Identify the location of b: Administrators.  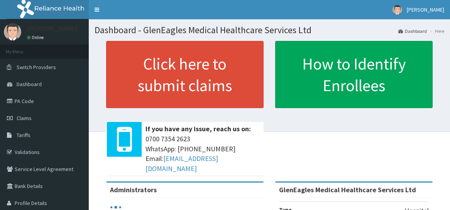
(133, 190).